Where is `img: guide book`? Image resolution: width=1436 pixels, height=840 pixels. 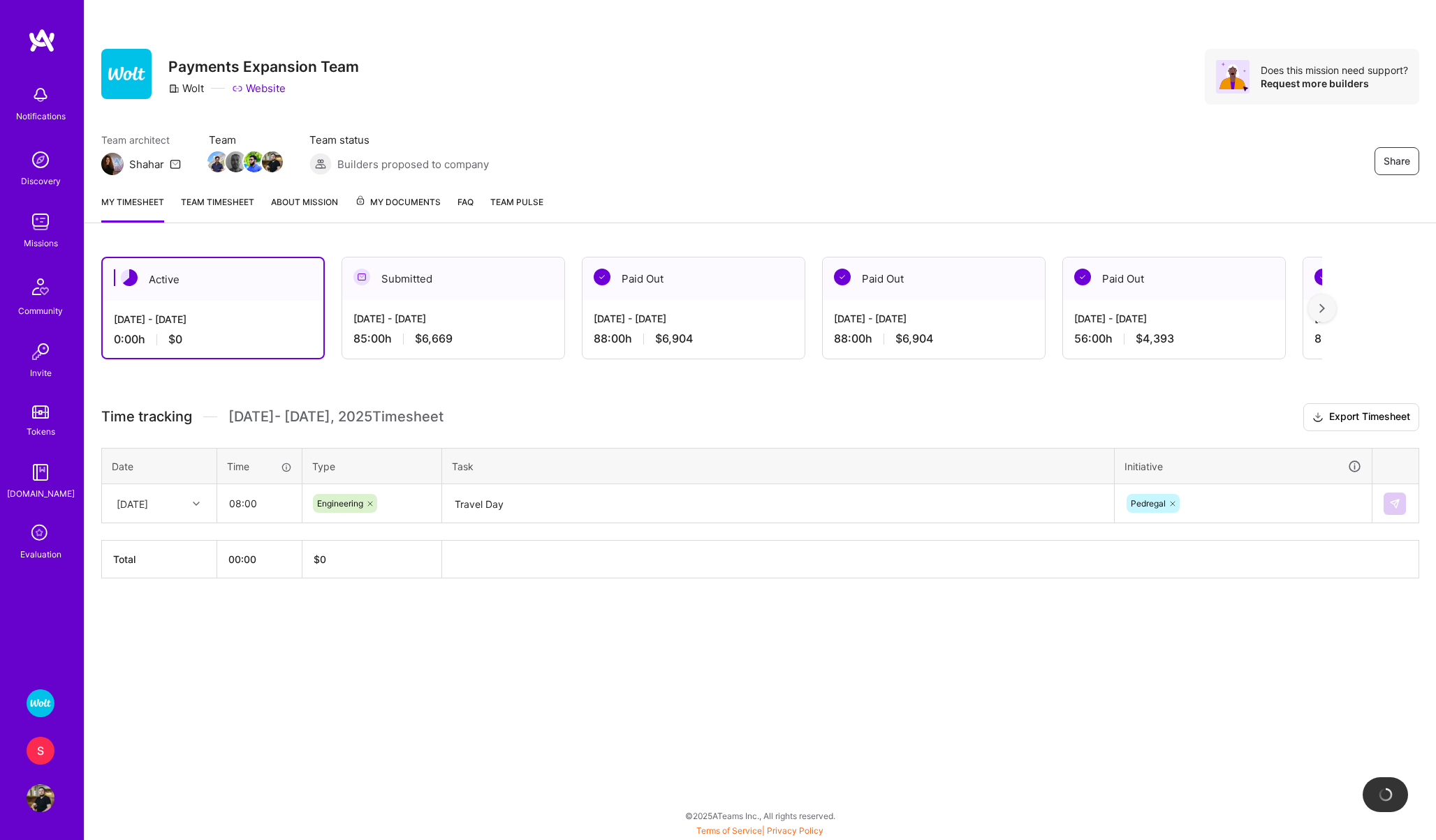
img: guide book is located at coordinates (40, 473).